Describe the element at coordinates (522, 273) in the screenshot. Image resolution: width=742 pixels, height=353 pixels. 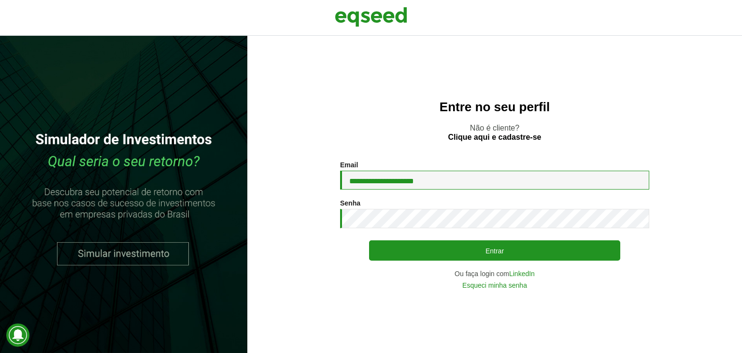
I see `a: LinkedIn` at that location.